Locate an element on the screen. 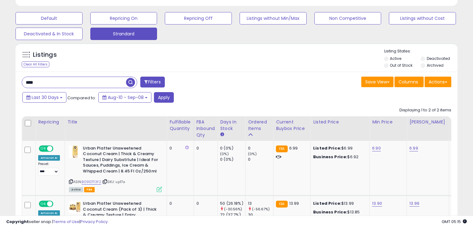 This screenshot has width=473, height=228. div: Preset: is located at coordinates (49, 169).